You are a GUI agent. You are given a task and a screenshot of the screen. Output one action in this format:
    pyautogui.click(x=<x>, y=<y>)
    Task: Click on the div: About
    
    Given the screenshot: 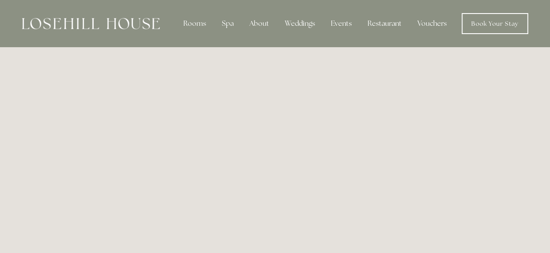 What is the action you would take?
    pyautogui.click(x=259, y=24)
    